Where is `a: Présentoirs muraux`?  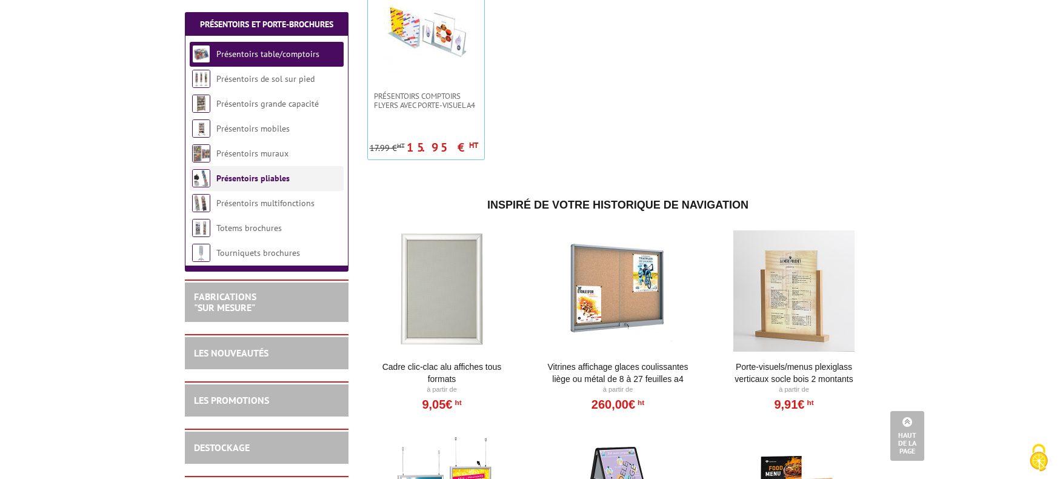 a: Présentoirs muraux is located at coordinates (252, 153).